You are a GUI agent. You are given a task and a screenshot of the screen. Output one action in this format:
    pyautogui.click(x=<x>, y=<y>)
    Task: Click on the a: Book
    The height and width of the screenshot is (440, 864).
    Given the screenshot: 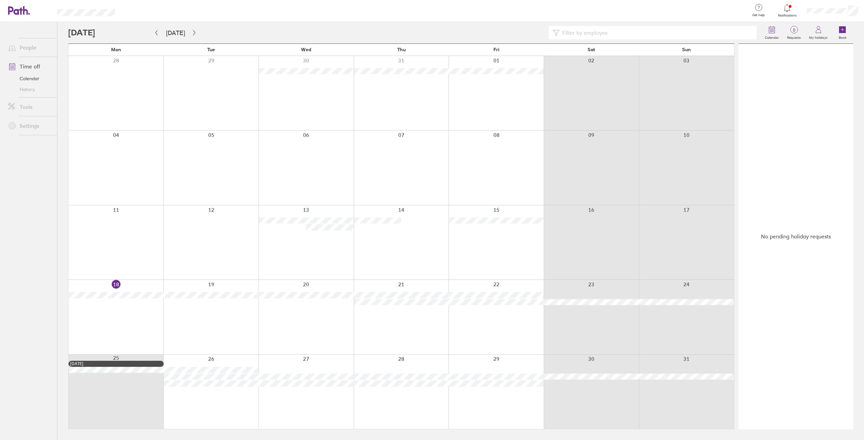 What is the action you would take?
    pyautogui.click(x=842, y=33)
    